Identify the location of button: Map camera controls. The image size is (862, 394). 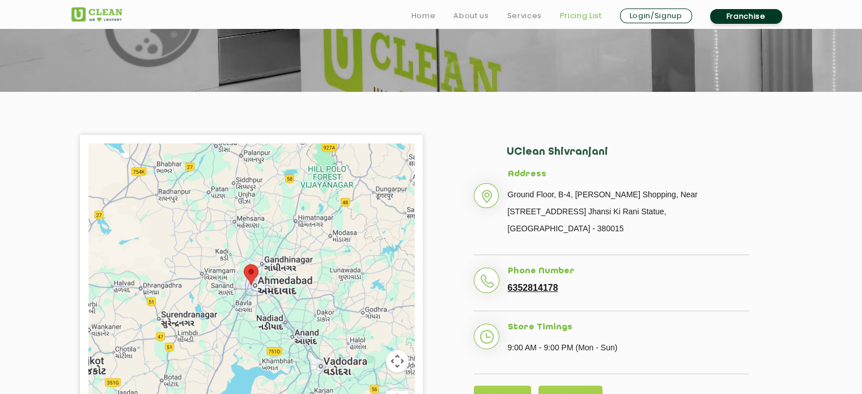
(397, 361).